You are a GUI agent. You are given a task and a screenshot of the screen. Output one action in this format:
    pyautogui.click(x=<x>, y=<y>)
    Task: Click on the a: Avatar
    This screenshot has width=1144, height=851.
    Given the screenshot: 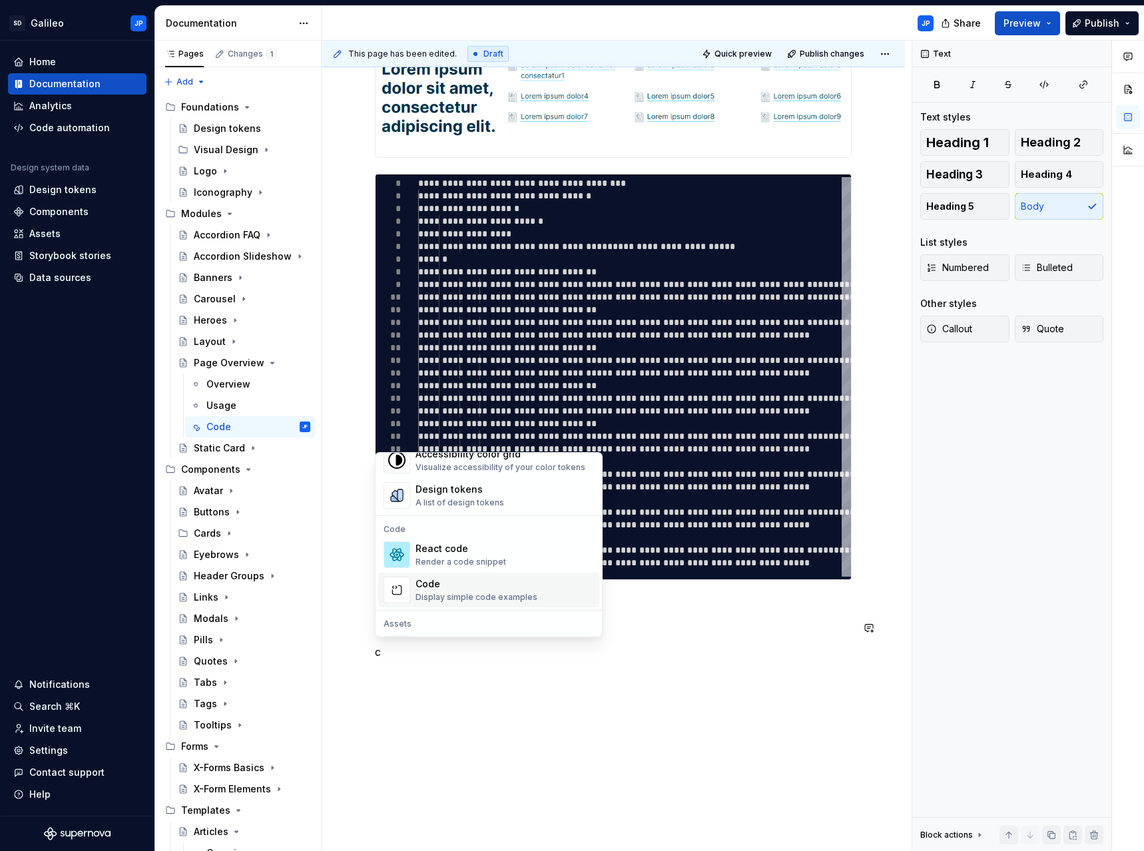 What is the action you would take?
    pyautogui.click(x=244, y=491)
    